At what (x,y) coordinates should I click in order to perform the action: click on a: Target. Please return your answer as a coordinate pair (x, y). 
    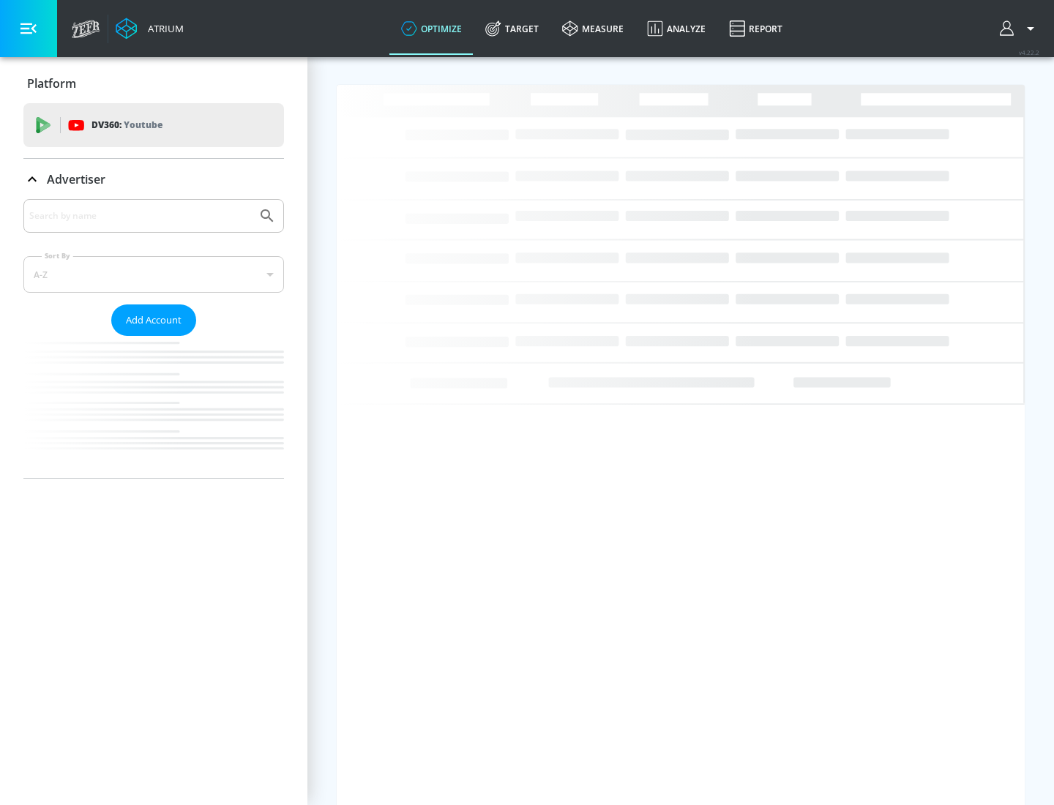
    Looking at the image, I should click on (512, 29).